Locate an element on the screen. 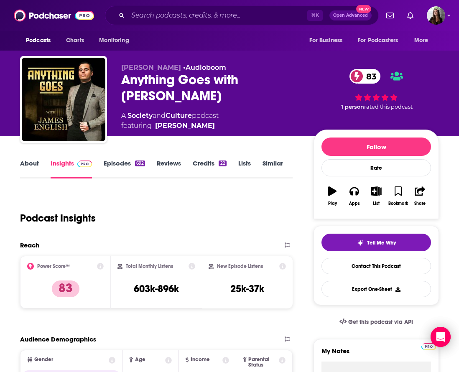 The height and width of the screenshot is (372, 459). span: Monitoring is located at coordinates (114, 41).